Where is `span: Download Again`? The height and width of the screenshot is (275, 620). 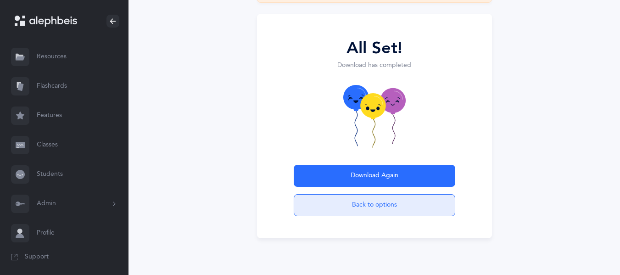 span: Download Again is located at coordinates (374, 175).